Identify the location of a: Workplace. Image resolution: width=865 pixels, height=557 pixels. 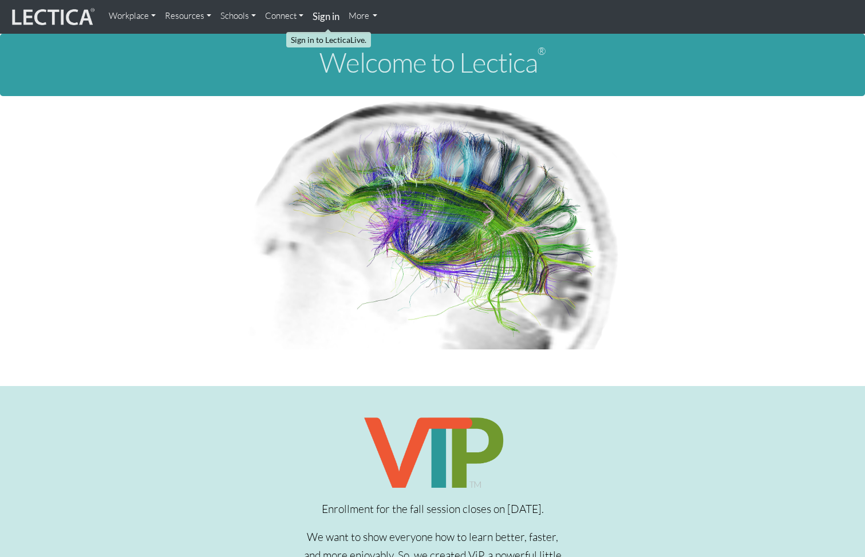
(132, 16).